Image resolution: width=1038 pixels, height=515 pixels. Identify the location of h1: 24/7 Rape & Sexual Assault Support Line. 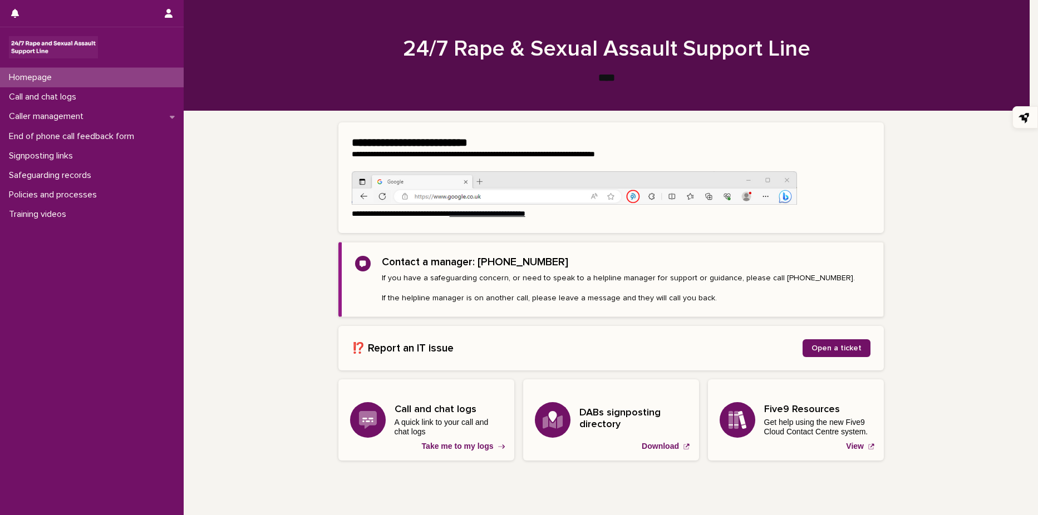
(607, 49).